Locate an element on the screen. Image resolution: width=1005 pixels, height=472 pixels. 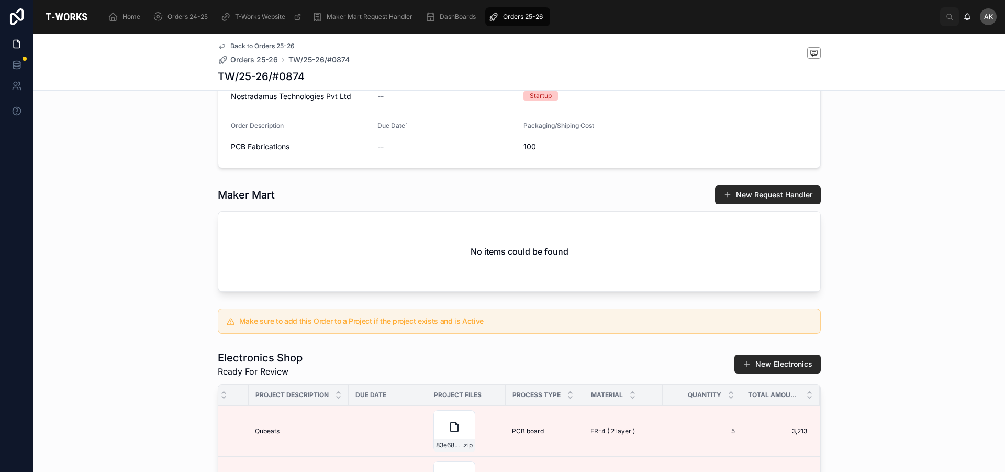
span: Maker Mart Request Handler is located at coordinates (370, 17).